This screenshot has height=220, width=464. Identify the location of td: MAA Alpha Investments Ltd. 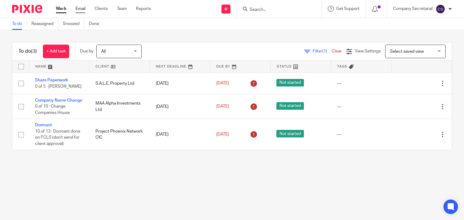
(120, 107).